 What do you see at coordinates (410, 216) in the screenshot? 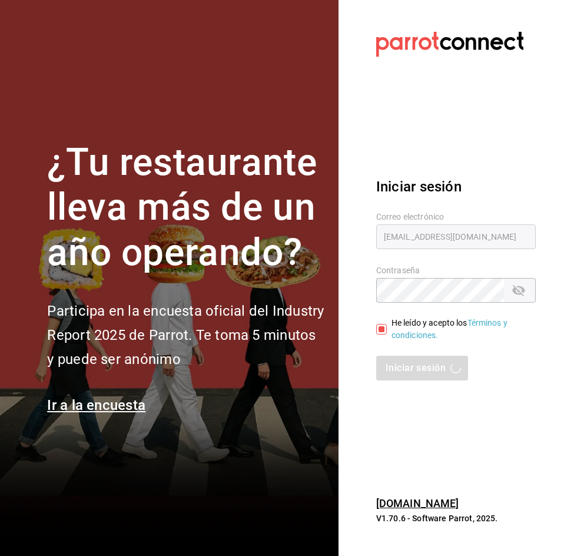
I see `font: Correo electrónico` at bounding box center [410, 216].